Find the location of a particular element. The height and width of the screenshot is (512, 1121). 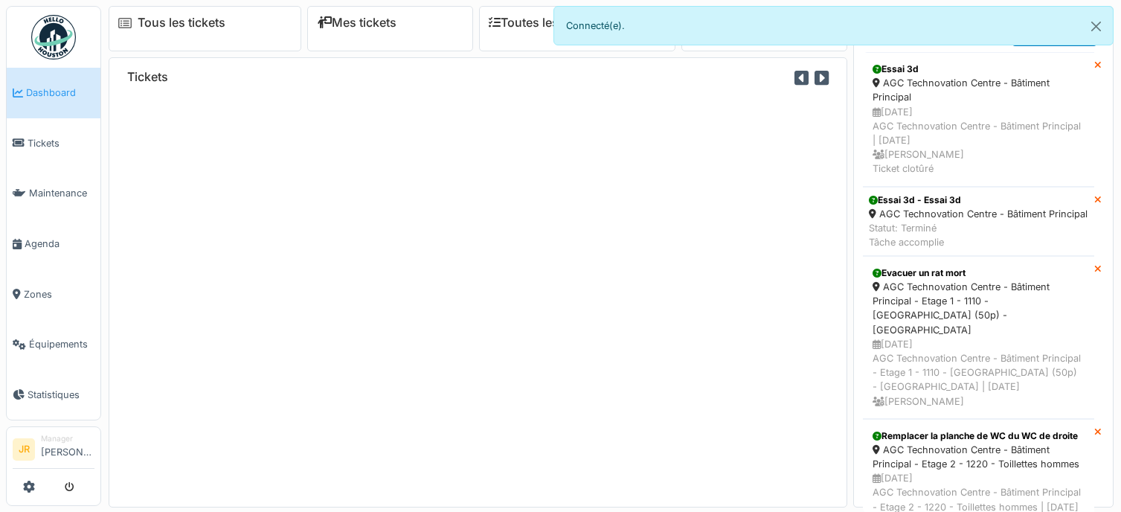

div: Evacuer un rat mort is located at coordinates (978, 273).